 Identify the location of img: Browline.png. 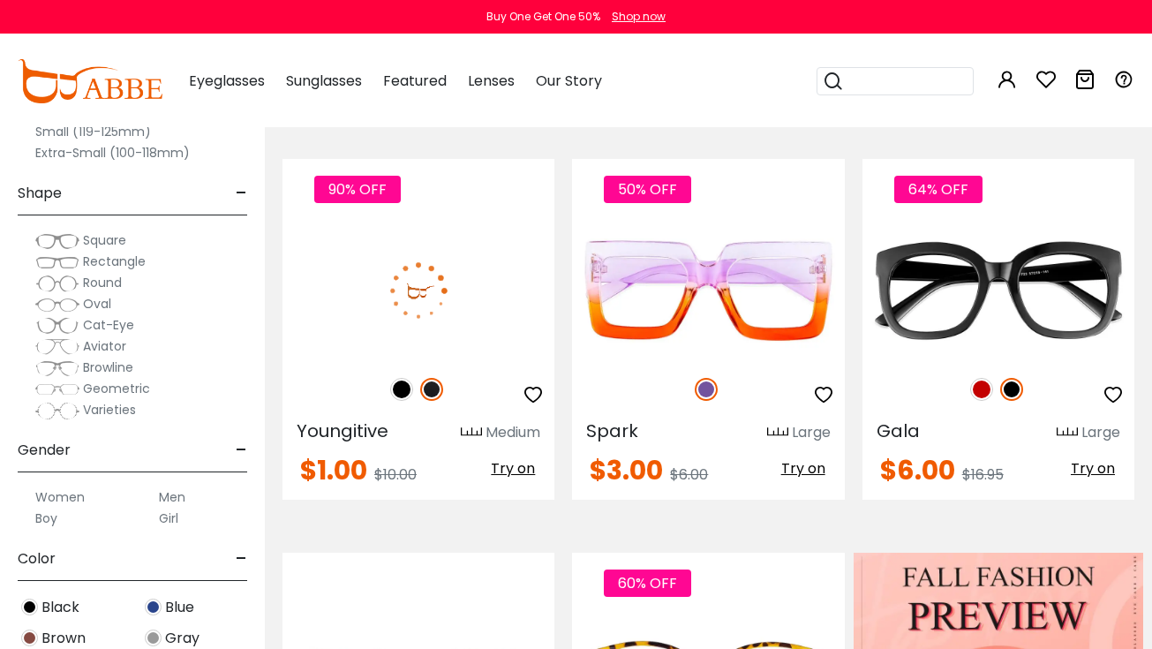
(57, 368).